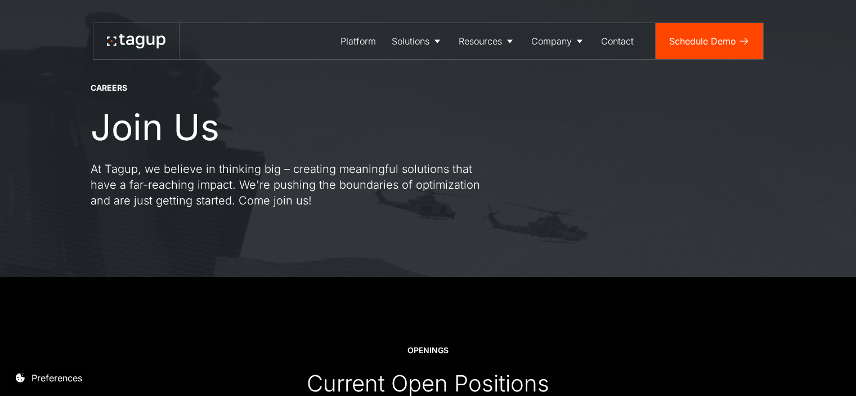 The width and height of the screenshot is (856, 396). Describe the element at coordinates (709, 41) in the screenshot. I see `a: Schedule Demo` at that location.